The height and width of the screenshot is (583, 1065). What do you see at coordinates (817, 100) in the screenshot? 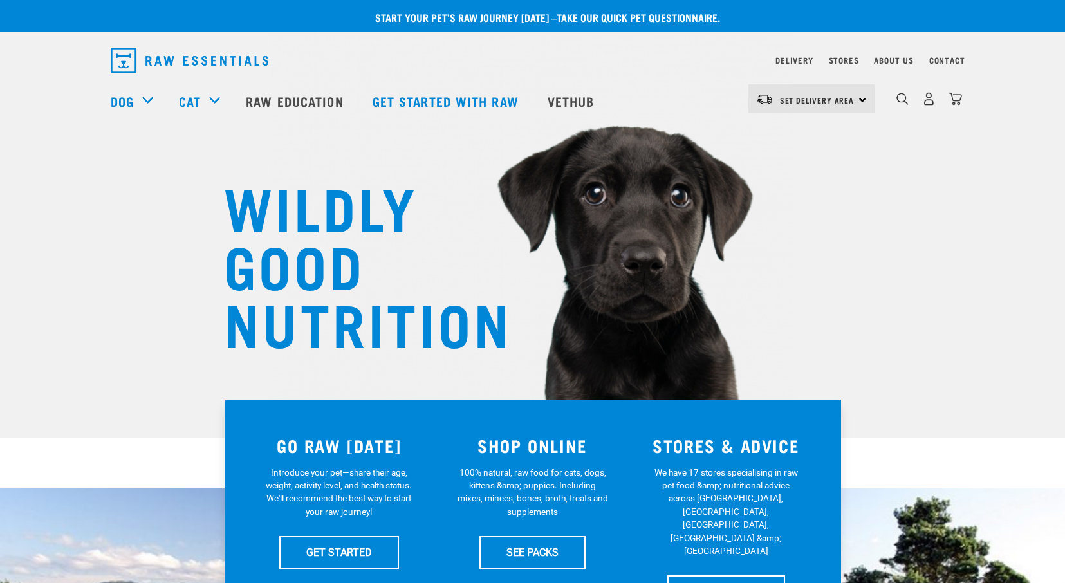
I see `span: Set Delivery Area` at bounding box center [817, 100].